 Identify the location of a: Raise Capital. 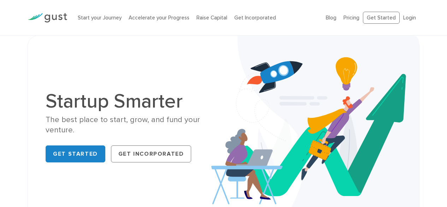
(211, 18).